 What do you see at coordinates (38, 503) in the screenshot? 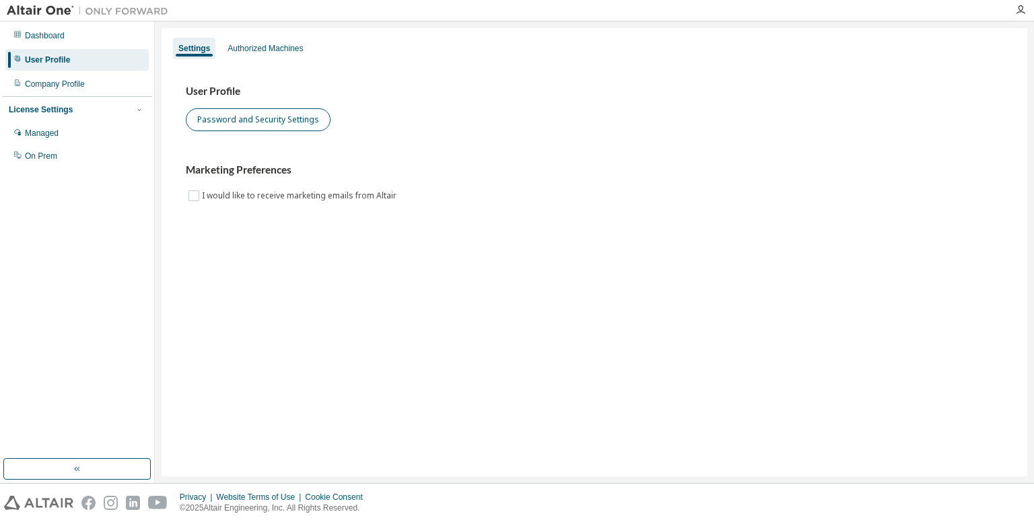
I see `img: altair_logo.svg` at bounding box center [38, 503].